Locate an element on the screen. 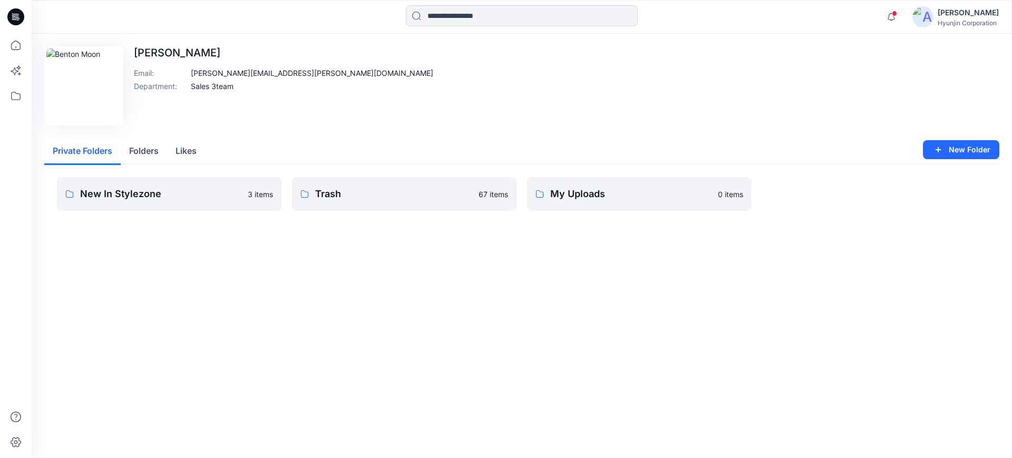 Image resolution: width=1012 pixels, height=458 pixels. img: Benton Moon is located at coordinates (84, 86).